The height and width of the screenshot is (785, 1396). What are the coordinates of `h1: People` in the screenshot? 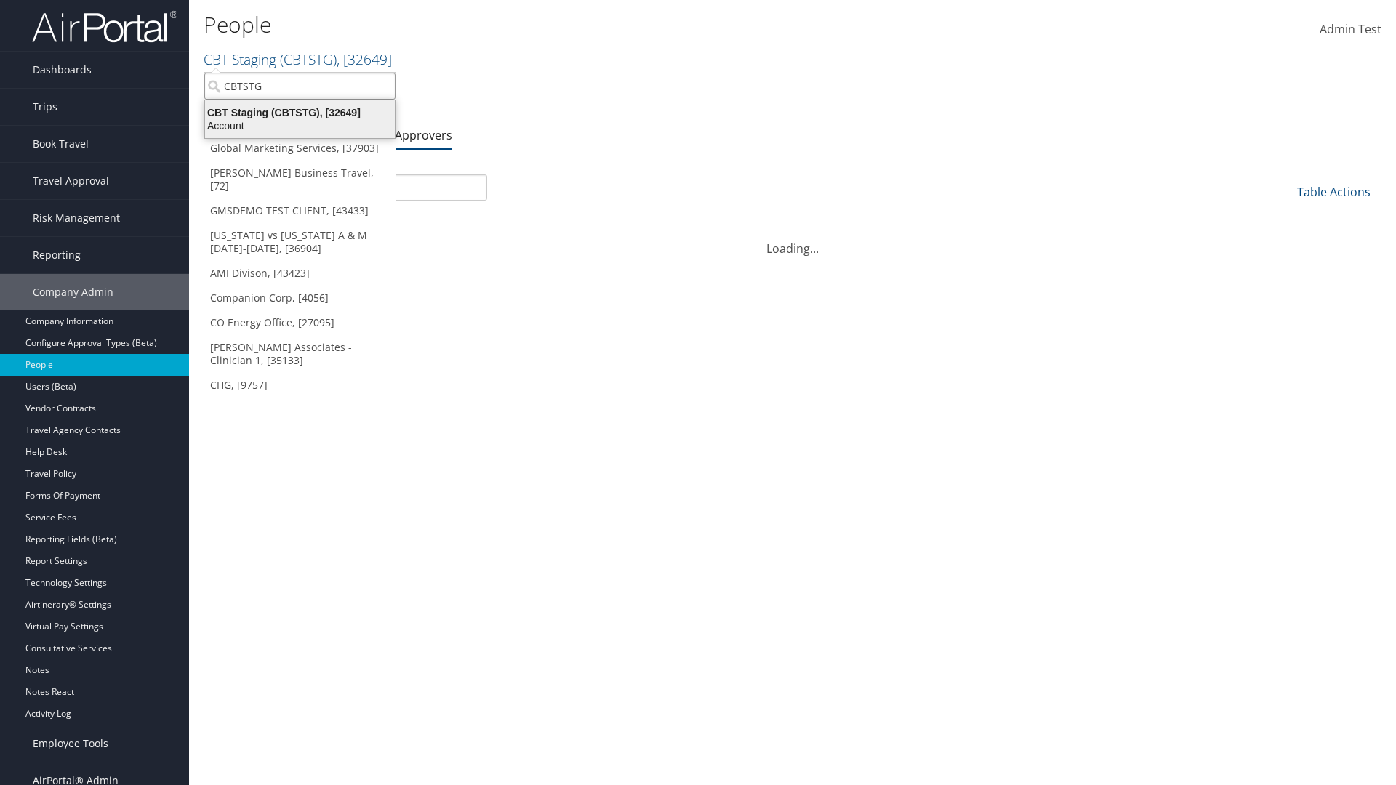 It's located at (596, 25).